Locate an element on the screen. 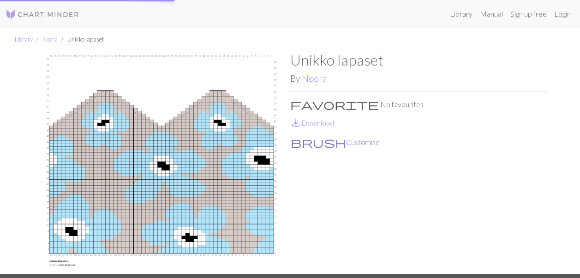  i: Customise is located at coordinates (318, 142).